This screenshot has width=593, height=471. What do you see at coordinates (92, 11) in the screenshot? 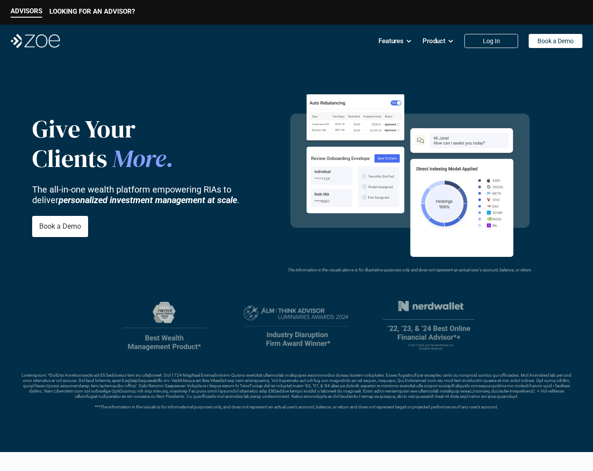
I see `p: LOOKING FOR AN ADVISOR?` at bounding box center [92, 11].